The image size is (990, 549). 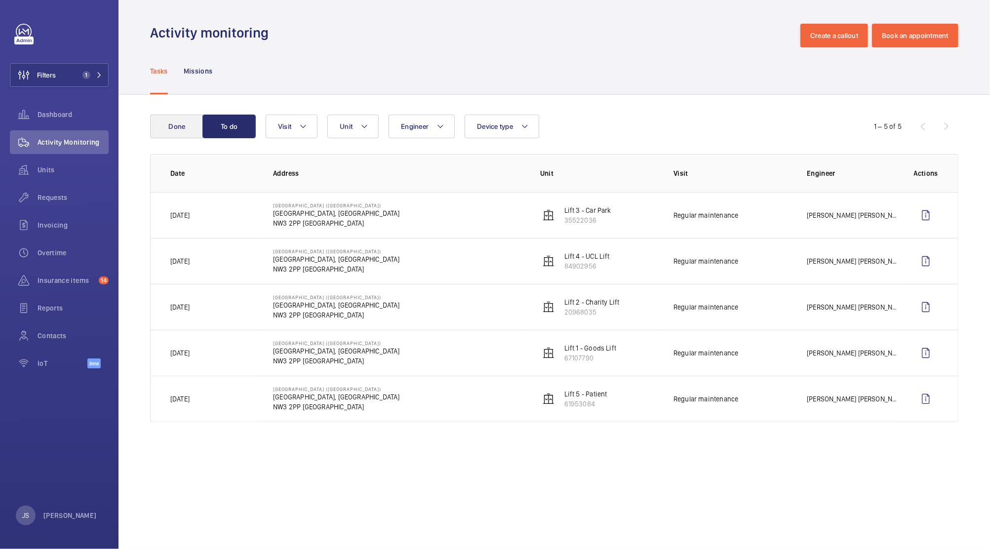 What do you see at coordinates (353, 126) in the screenshot?
I see `button: Unit` at bounding box center [353, 126].